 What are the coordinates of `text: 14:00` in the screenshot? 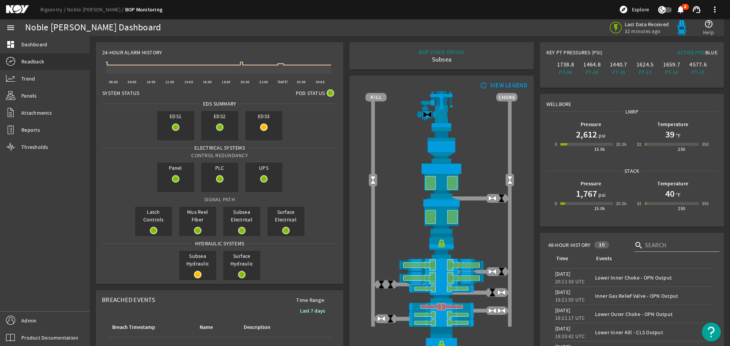 It's located at (189, 82).